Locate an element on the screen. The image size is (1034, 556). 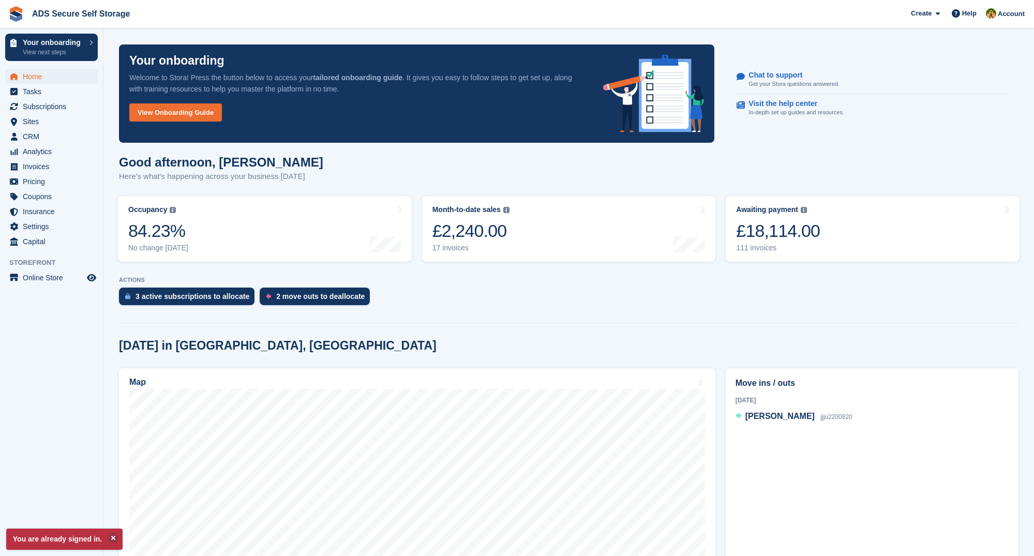
span: Storefront is located at coordinates (56, 263).